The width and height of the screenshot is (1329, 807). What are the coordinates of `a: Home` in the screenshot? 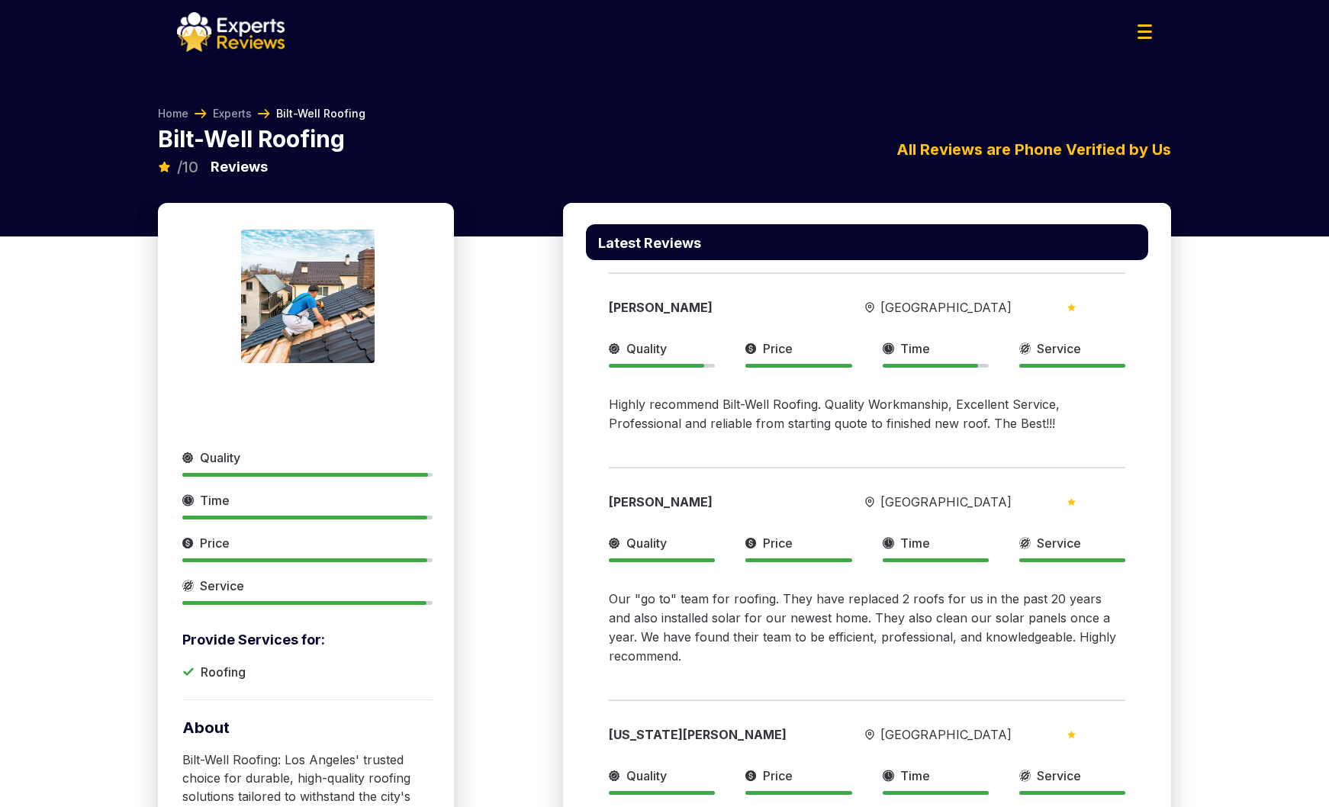 It's located at (173, 114).